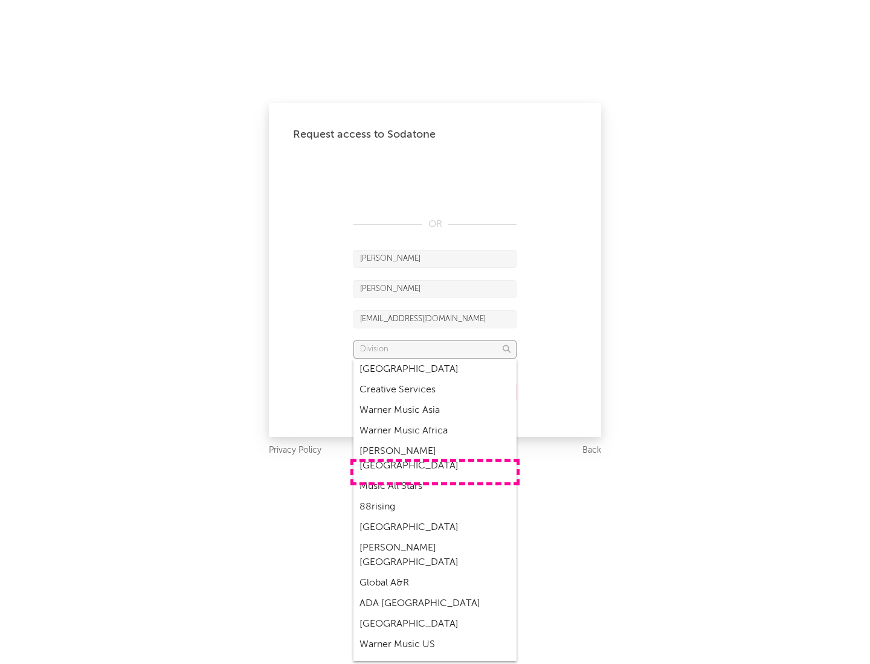  Describe the element at coordinates (435, 390) in the screenshot. I see `div: Creative Services` at that location.